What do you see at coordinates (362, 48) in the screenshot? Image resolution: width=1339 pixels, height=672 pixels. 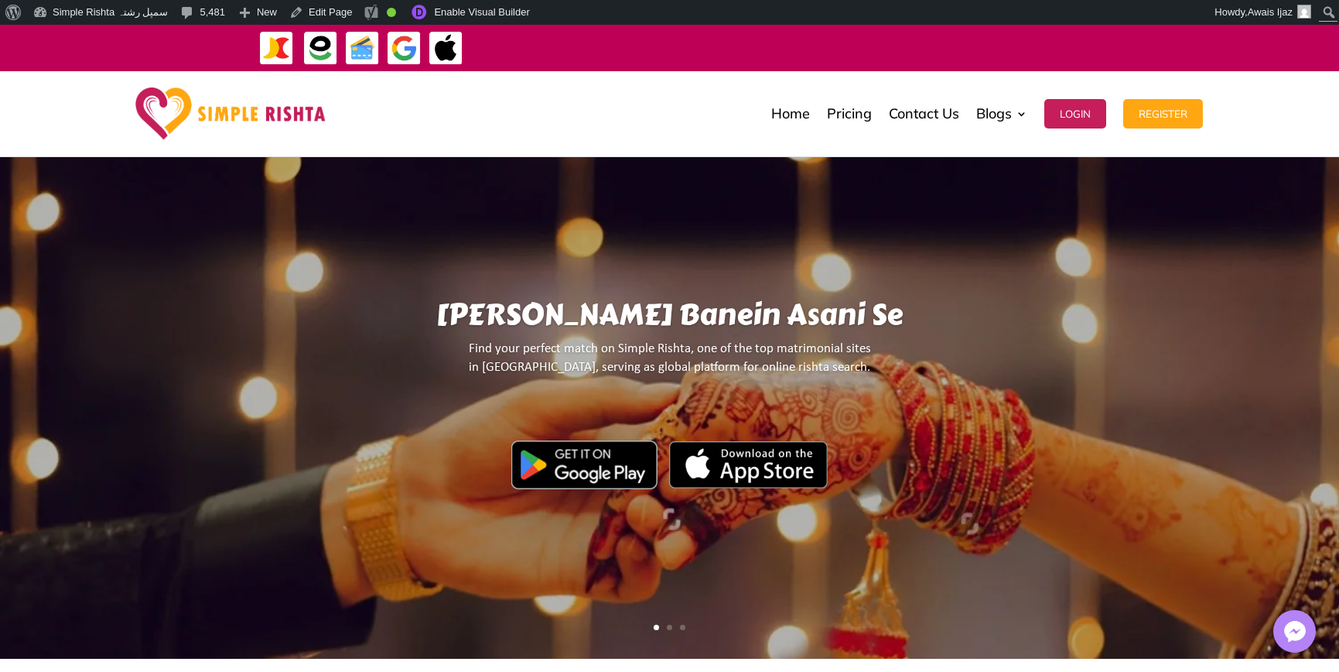 I see `img: Credit Cards` at bounding box center [362, 48].